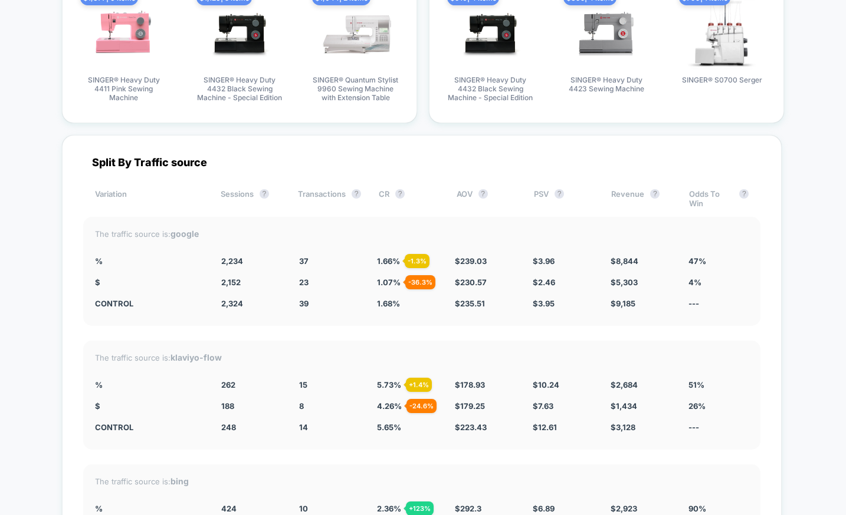 This screenshot has width=846, height=515. Describe the element at coordinates (301, 406) in the screenshot. I see `span: 8` at that location.